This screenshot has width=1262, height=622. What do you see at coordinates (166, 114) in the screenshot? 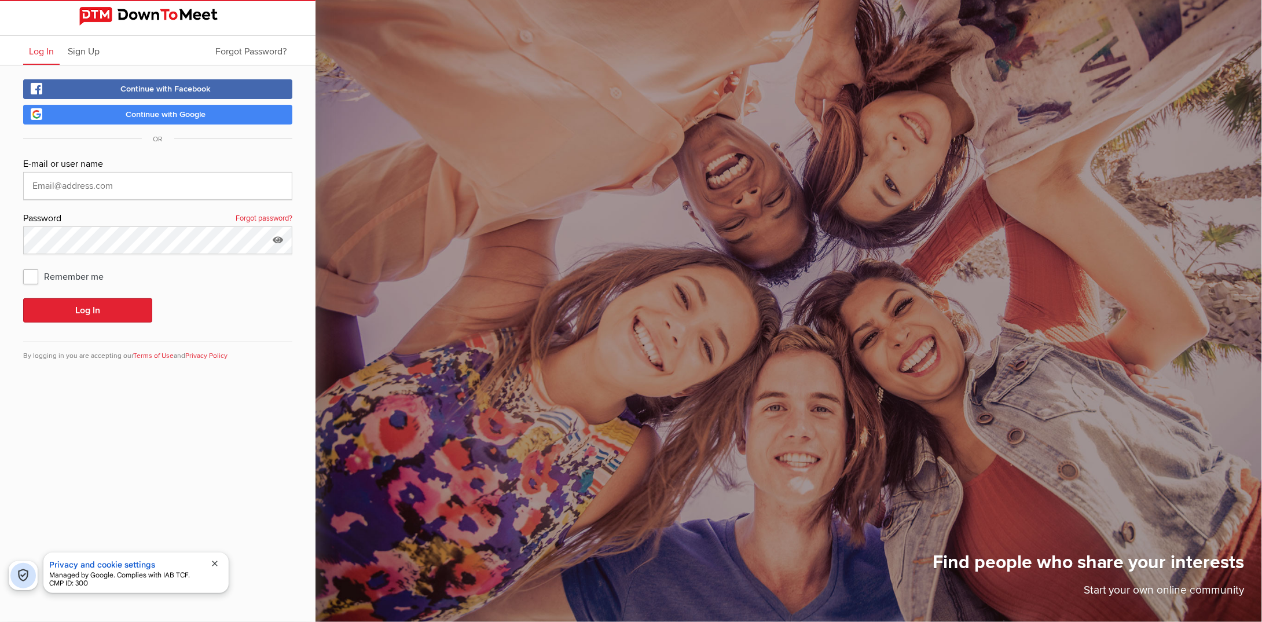
I see `span: Continue with Google` at bounding box center [166, 114].